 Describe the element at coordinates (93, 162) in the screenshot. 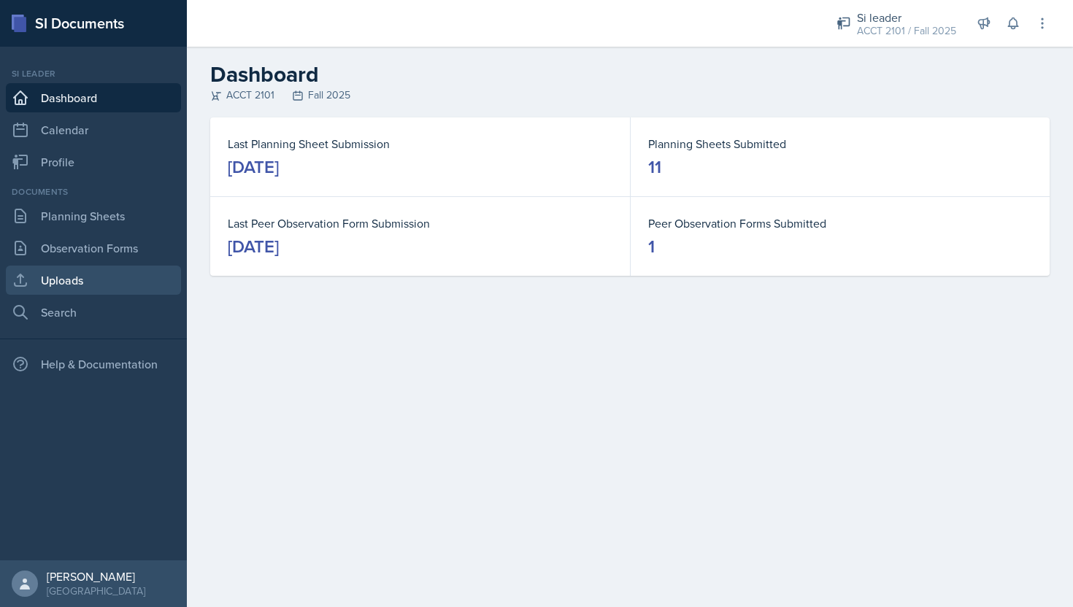

I see `a: Profile` at that location.